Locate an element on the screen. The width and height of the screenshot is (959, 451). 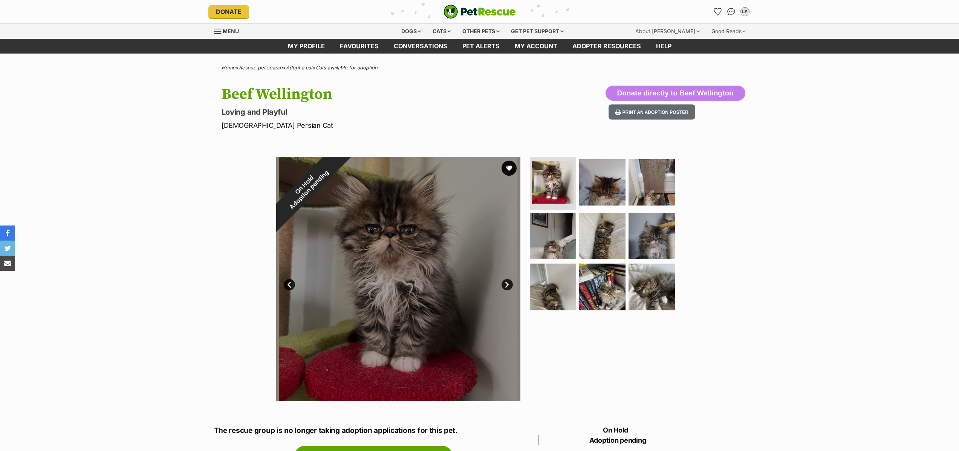
div: On Hold is located at coordinates (306, 187).